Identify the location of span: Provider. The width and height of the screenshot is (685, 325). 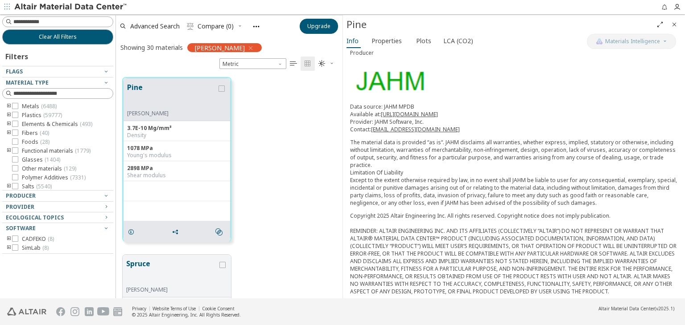
(20, 207).